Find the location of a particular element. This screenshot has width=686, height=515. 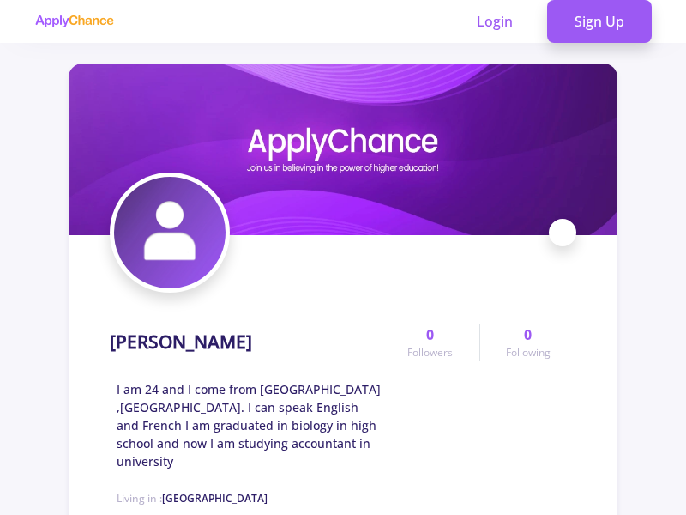

img: mahdi mohajeriavatar is located at coordinates (170, 232).